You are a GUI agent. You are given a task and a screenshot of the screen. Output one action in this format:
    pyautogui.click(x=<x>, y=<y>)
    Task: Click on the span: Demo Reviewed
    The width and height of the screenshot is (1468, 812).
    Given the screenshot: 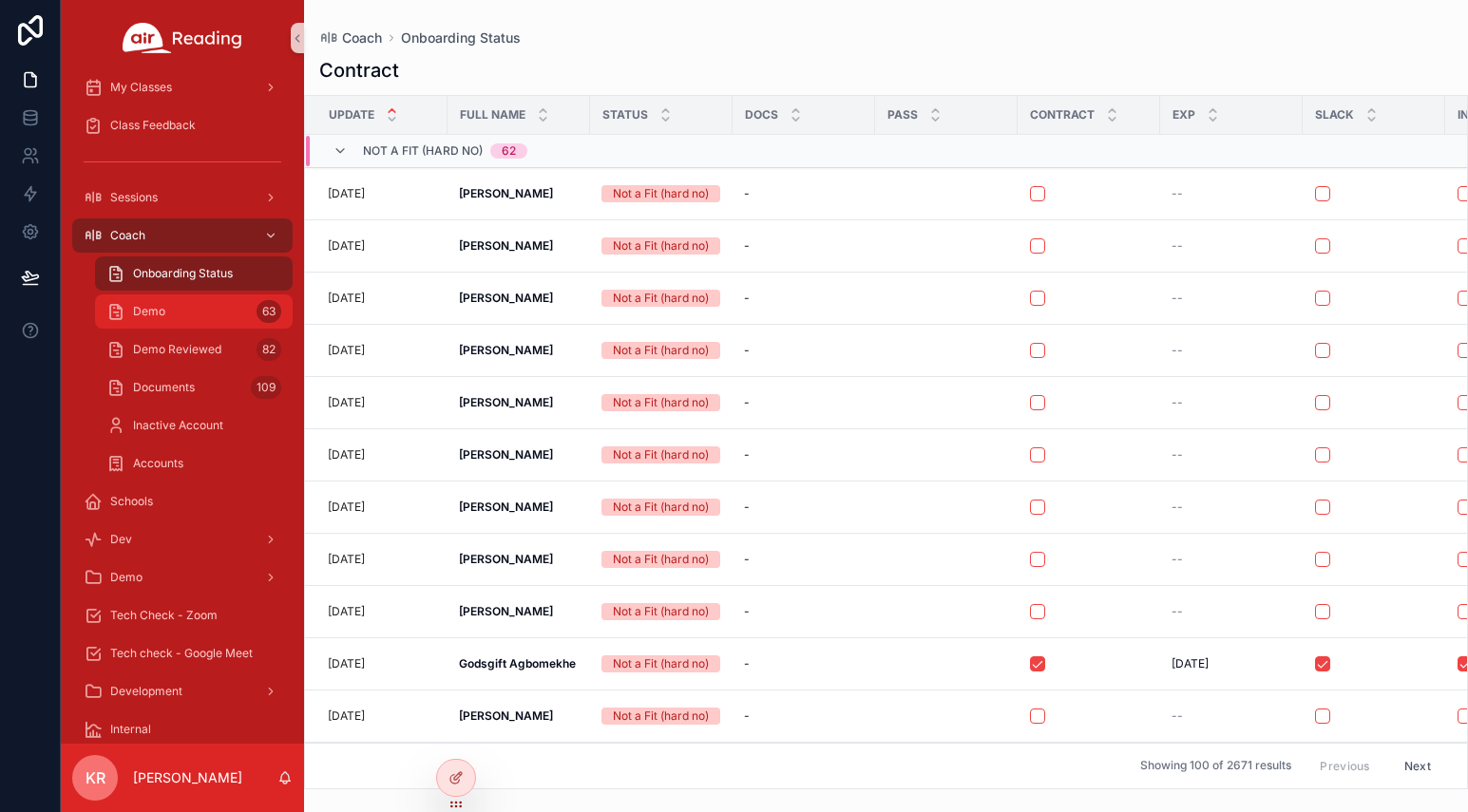 What is the action you would take?
    pyautogui.click(x=177, y=350)
    